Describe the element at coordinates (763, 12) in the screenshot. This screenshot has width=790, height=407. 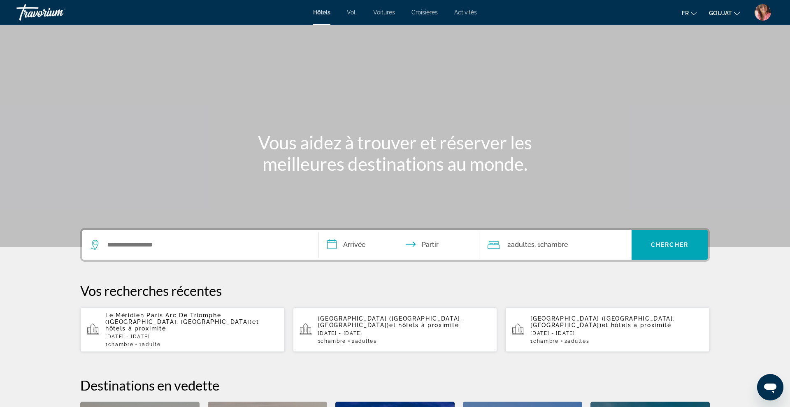
I see `button: Menu utilisateur` at that location.